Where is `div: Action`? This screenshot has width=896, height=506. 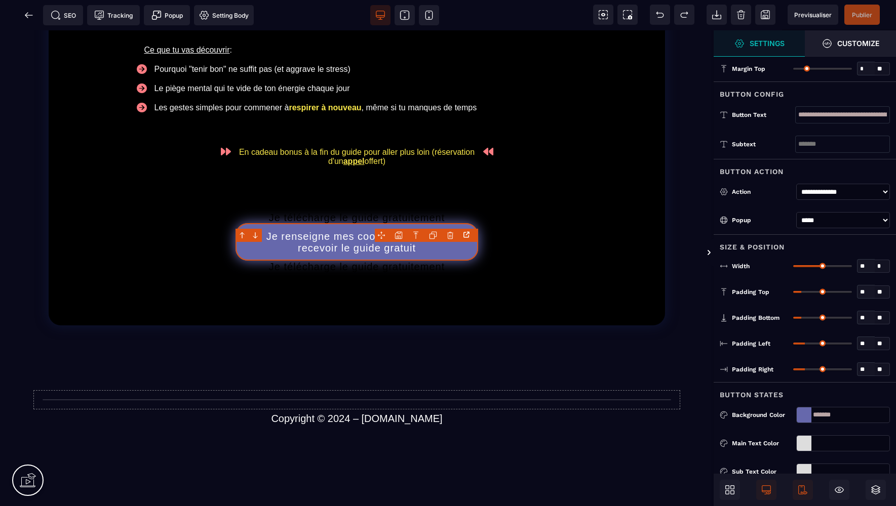
div: Action is located at coordinates (762, 192).